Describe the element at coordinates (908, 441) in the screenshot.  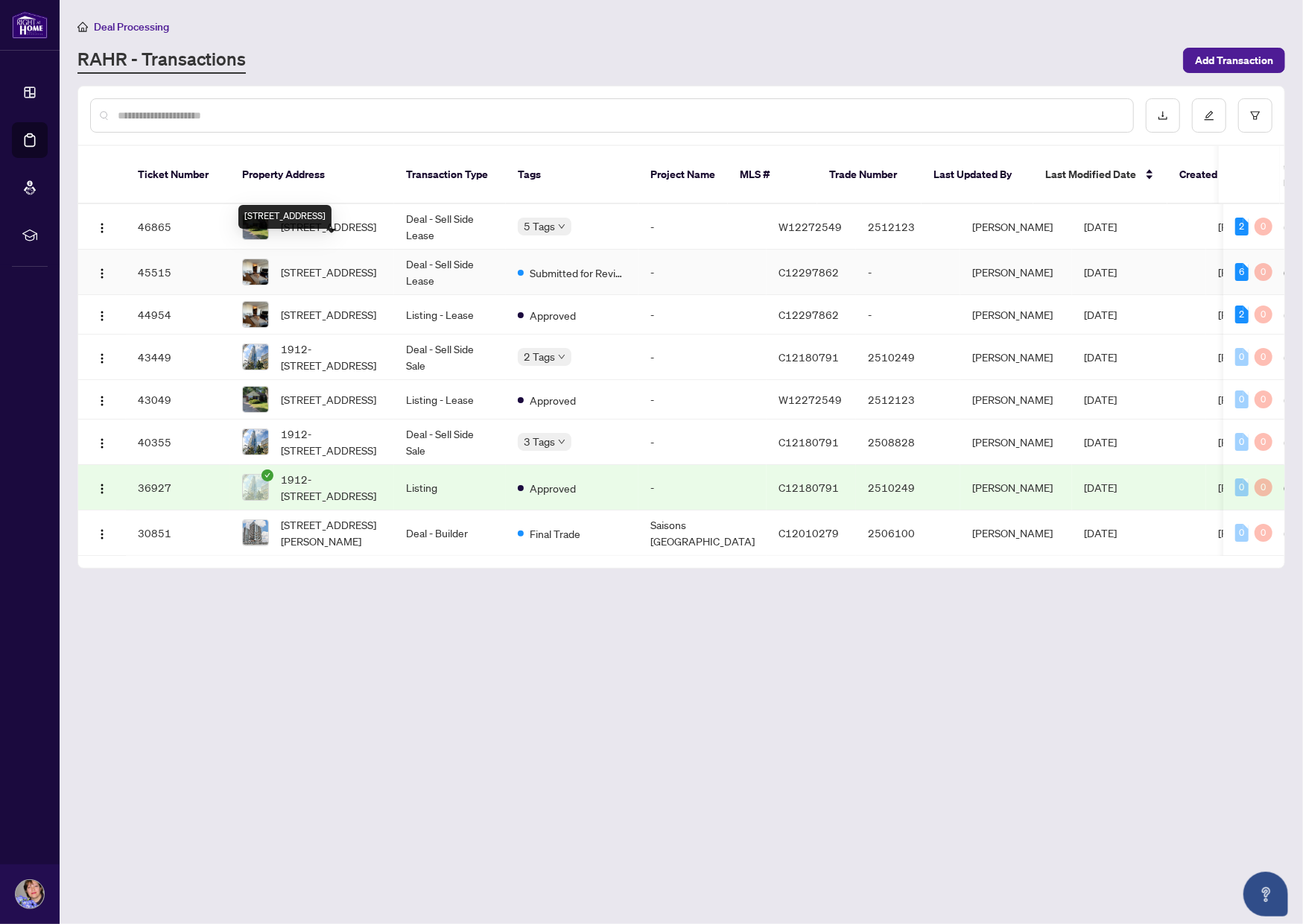
I see `td: 2508828` at that location.